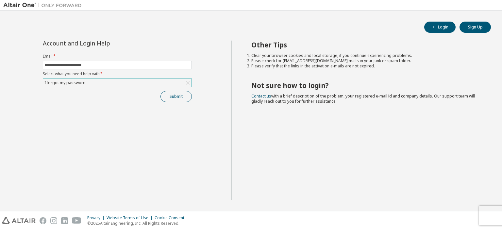  Describe the element at coordinates (102, 43) in the screenshot. I see `div: Account and Login Help` at that location.